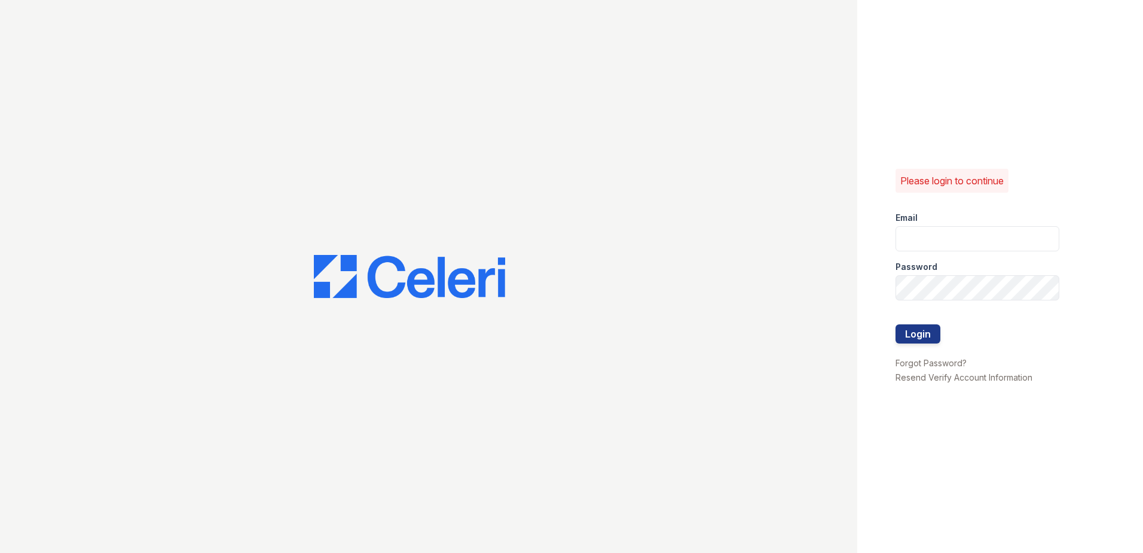 The width and height of the screenshot is (1143, 553). I want to click on p: Please login to continue, so click(952, 181).